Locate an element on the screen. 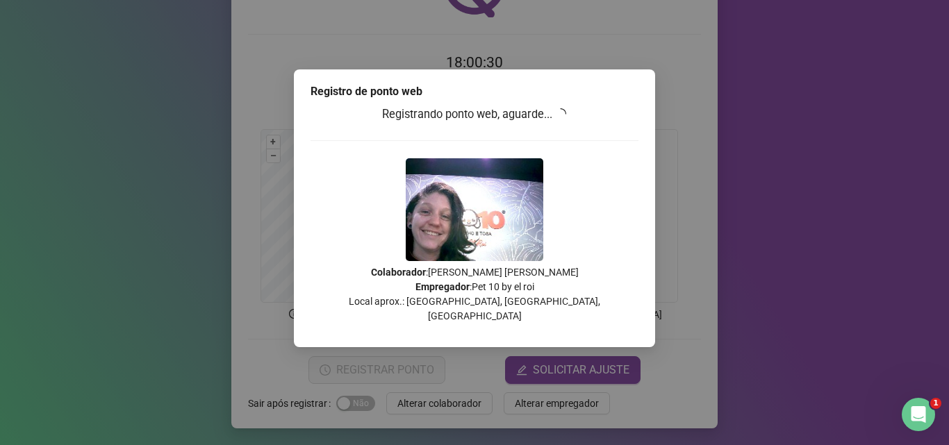 The width and height of the screenshot is (949, 445). h3: Registrando ponto web, aguarde... is located at coordinates (475, 115).